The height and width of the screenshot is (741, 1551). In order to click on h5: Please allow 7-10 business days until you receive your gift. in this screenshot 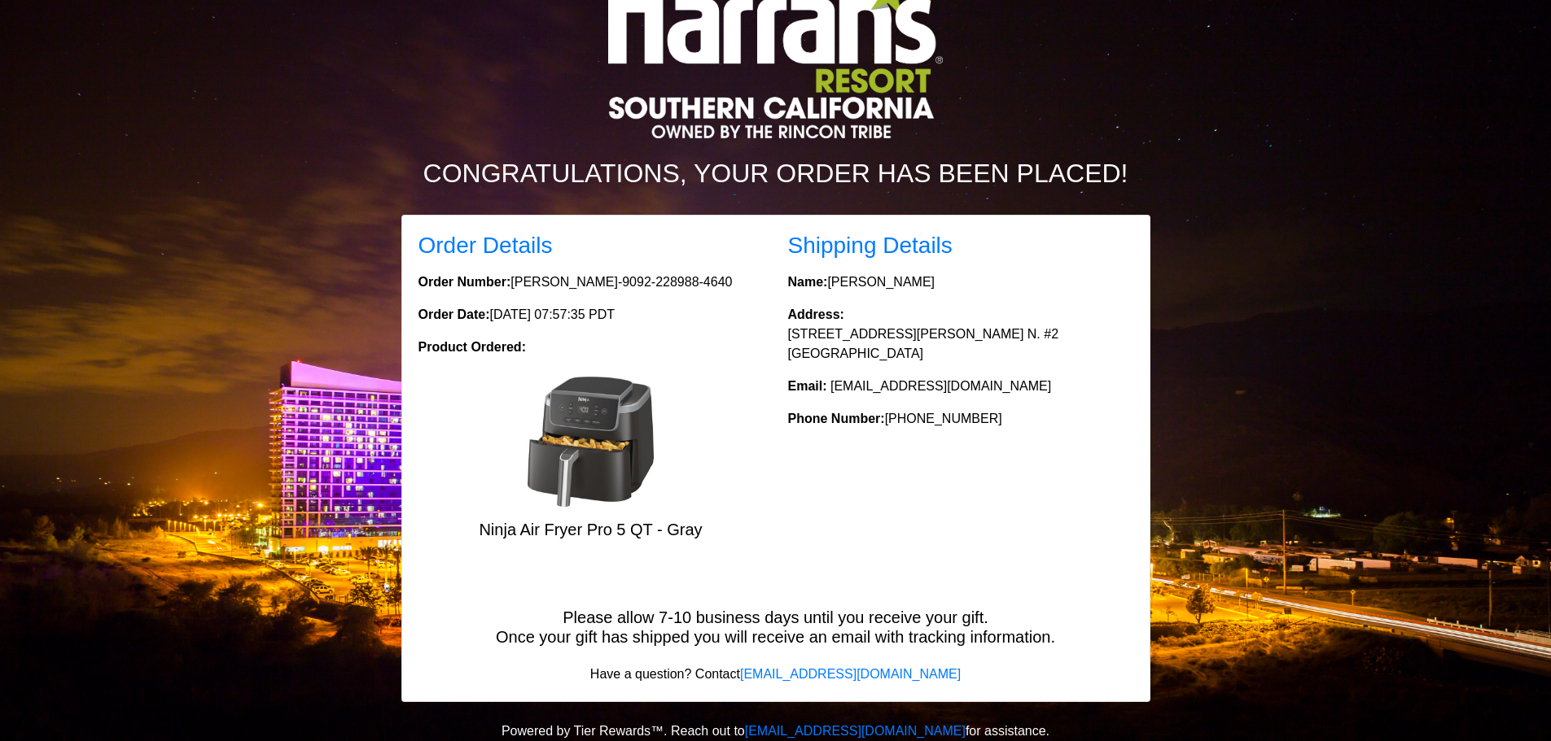, I will do `click(776, 618)`.